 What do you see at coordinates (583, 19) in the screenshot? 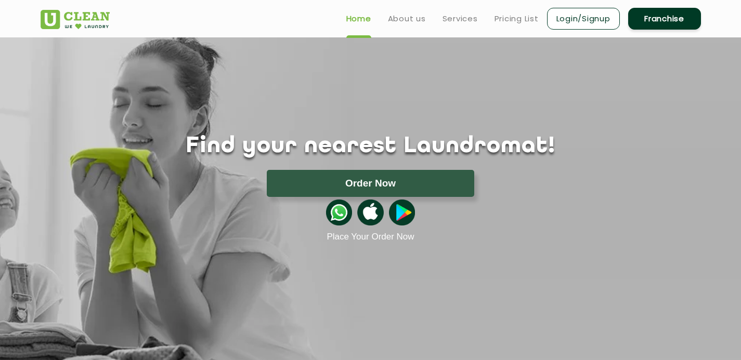
I see `a: Login/Signup` at bounding box center [583, 19].